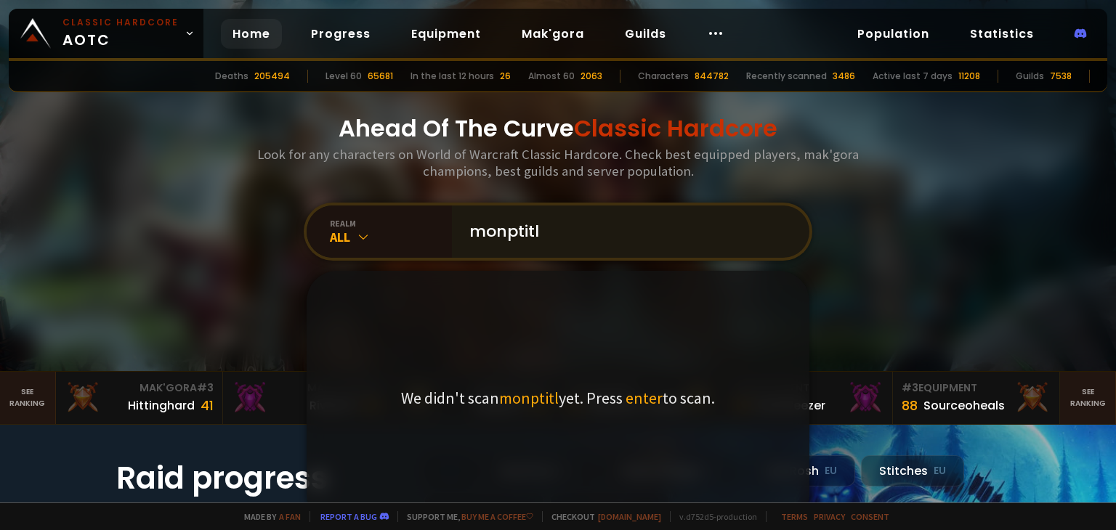 The image size is (1116, 530). What do you see at coordinates (964, 405) in the screenshot?
I see `div: Sourceoheals` at bounding box center [964, 405].